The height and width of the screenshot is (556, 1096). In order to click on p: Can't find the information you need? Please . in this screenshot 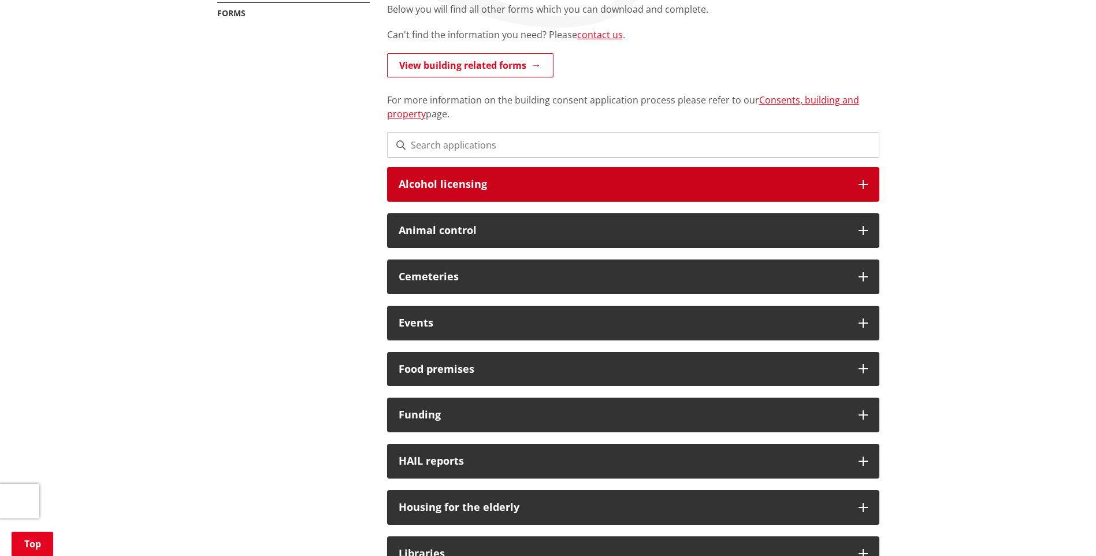, I will do `click(633, 35)`.